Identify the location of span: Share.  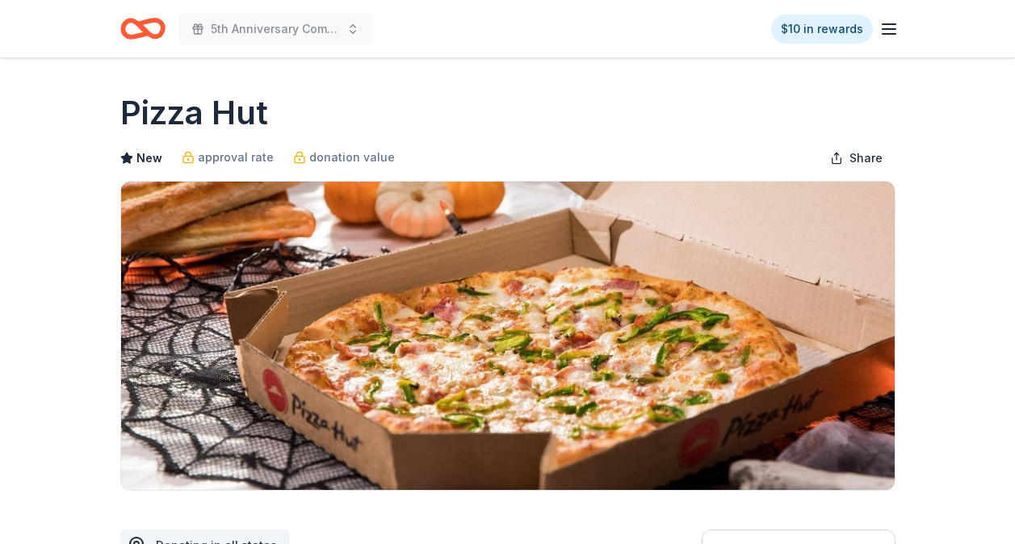
(866, 158).